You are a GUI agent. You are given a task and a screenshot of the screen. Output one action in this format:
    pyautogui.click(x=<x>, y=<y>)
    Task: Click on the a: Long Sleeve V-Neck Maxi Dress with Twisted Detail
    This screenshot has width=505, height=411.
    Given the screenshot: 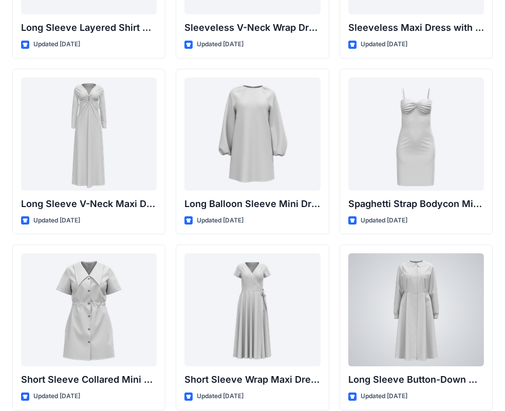 What is the action you would take?
    pyautogui.click(x=89, y=134)
    